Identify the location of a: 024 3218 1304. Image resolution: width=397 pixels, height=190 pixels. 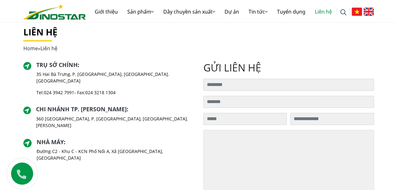
(100, 92).